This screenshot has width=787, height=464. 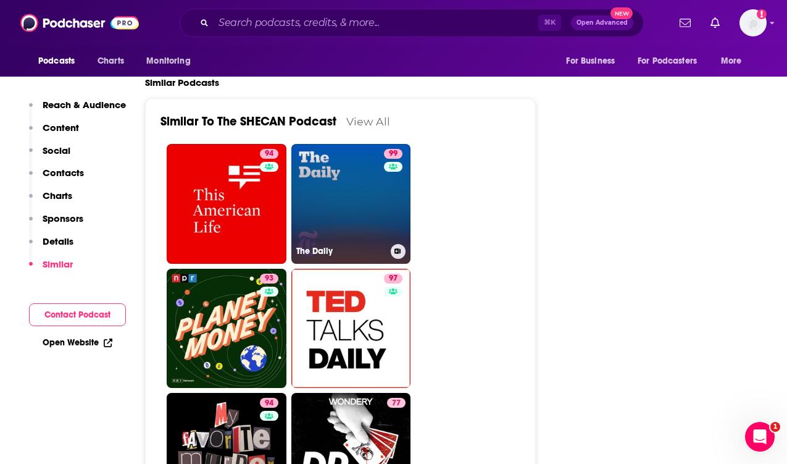 What do you see at coordinates (63, 172) in the screenshot?
I see `p: Contacts` at bounding box center [63, 172].